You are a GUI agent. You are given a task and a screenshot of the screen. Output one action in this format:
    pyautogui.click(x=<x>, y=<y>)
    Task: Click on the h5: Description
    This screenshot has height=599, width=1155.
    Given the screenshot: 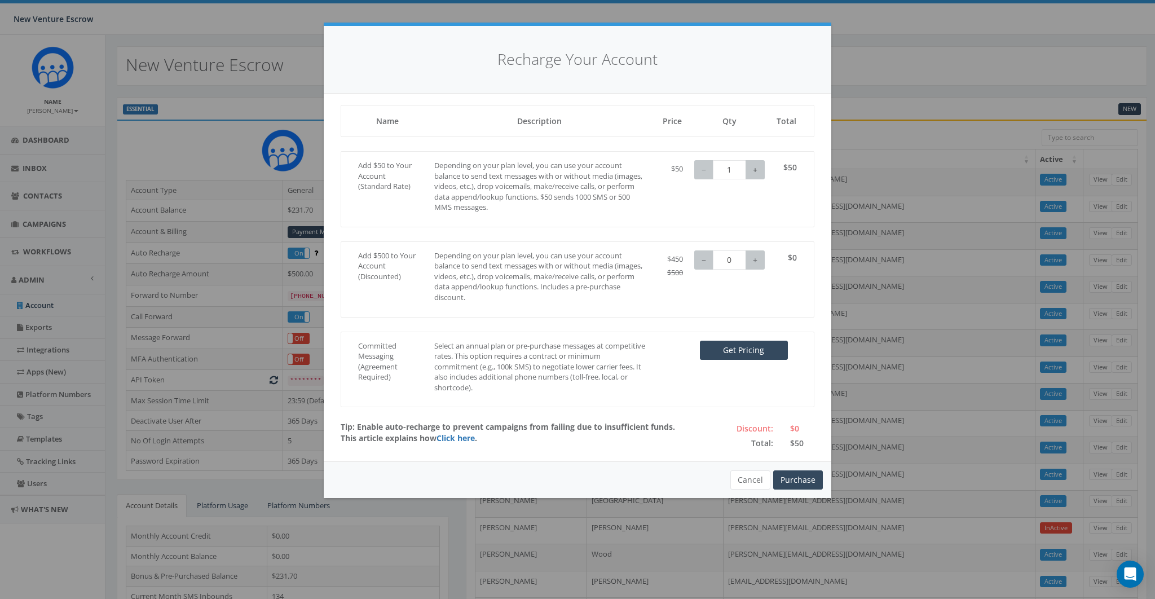 What is the action you would take?
    pyautogui.click(x=540, y=121)
    